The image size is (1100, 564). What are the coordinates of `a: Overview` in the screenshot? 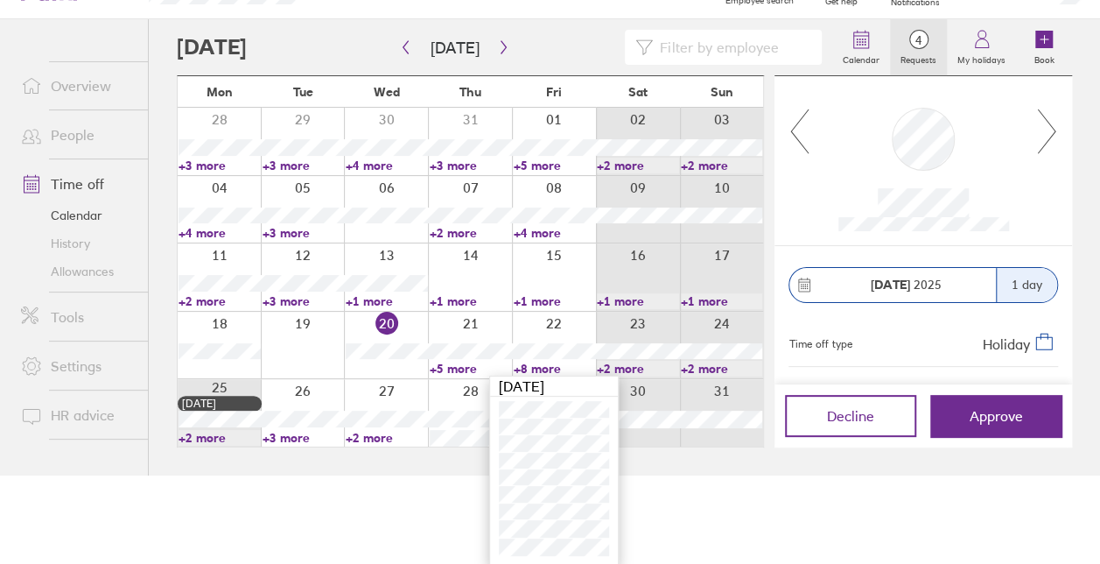 It's located at (77, 86).